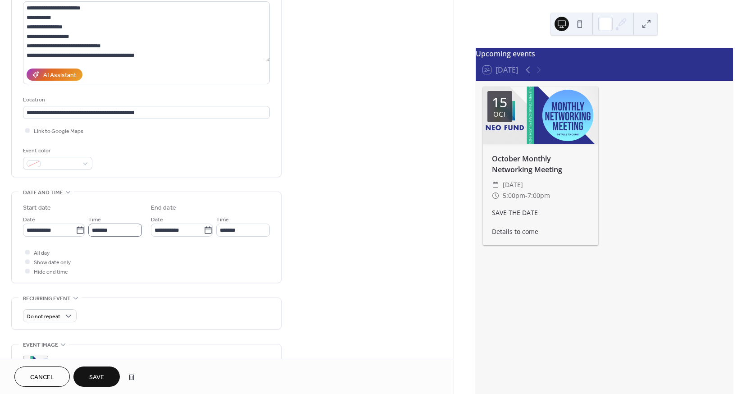  I want to click on div: Start date, so click(37, 208).